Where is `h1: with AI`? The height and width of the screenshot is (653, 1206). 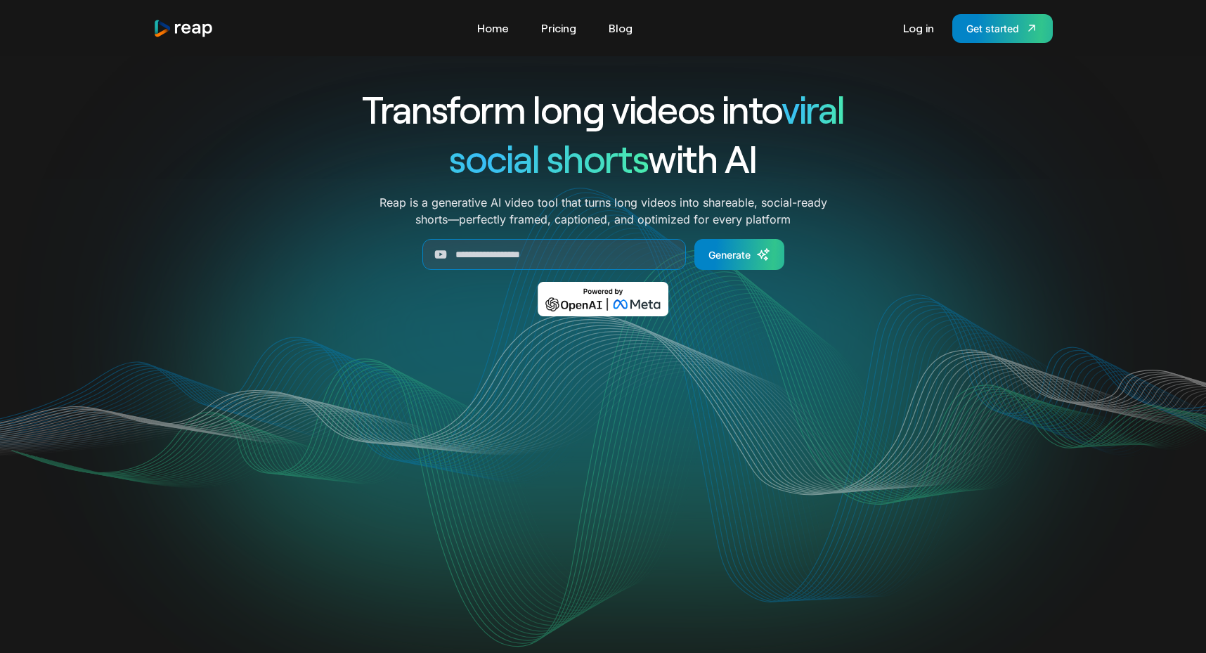 h1: with AI is located at coordinates (603, 158).